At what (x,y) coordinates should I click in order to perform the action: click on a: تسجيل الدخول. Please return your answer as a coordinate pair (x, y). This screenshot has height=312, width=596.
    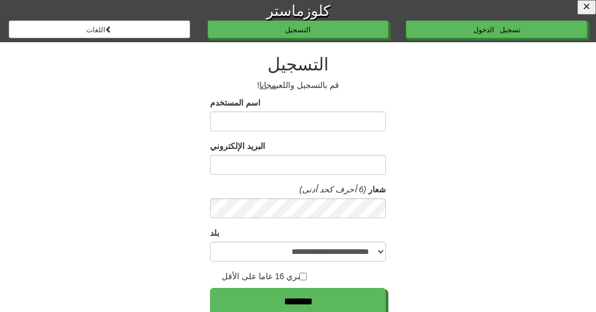
    Looking at the image, I should click on (496, 29).